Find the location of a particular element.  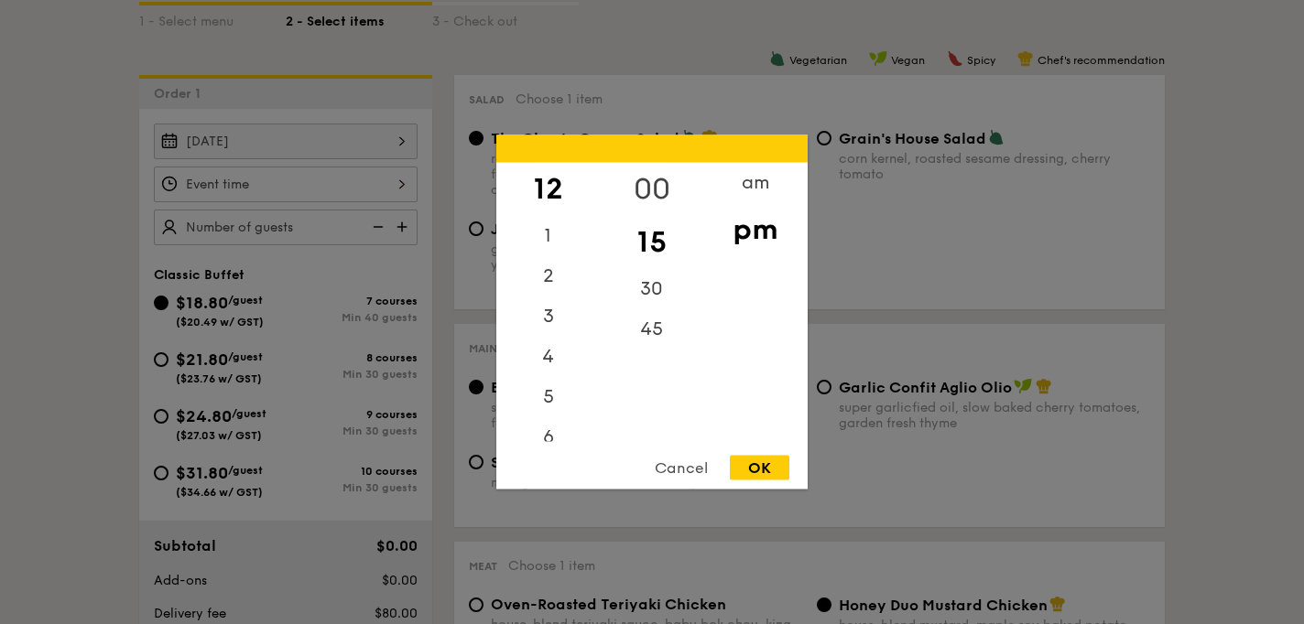

div: 6 is located at coordinates (548, 438).